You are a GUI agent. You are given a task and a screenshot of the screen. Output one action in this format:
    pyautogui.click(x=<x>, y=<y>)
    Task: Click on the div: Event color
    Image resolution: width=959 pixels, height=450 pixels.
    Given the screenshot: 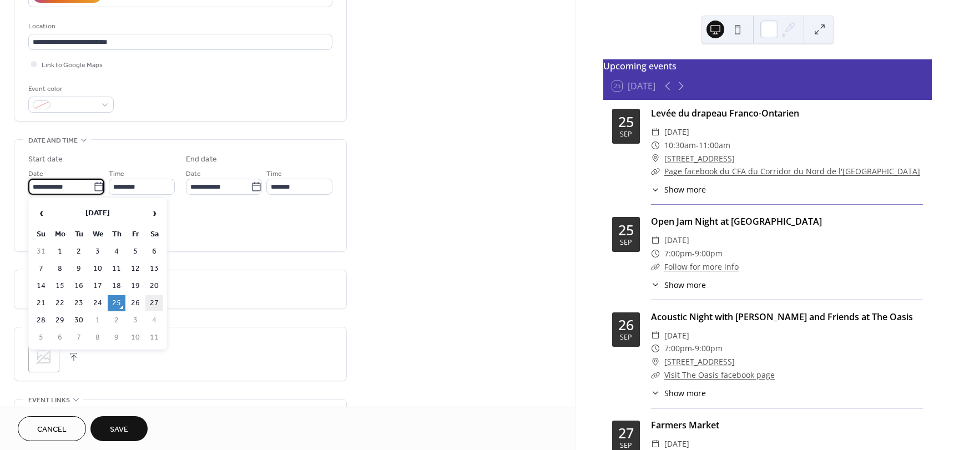 What is the action you would take?
    pyautogui.click(x=70, y=89)
    